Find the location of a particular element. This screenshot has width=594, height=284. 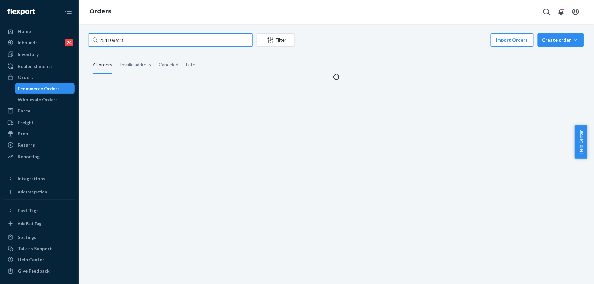

button: Open notifications is located at coordinates (561, 12).